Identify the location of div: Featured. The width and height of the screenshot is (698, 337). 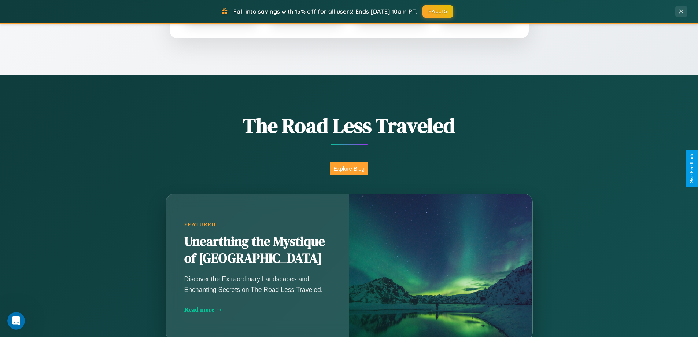
(258, 224).